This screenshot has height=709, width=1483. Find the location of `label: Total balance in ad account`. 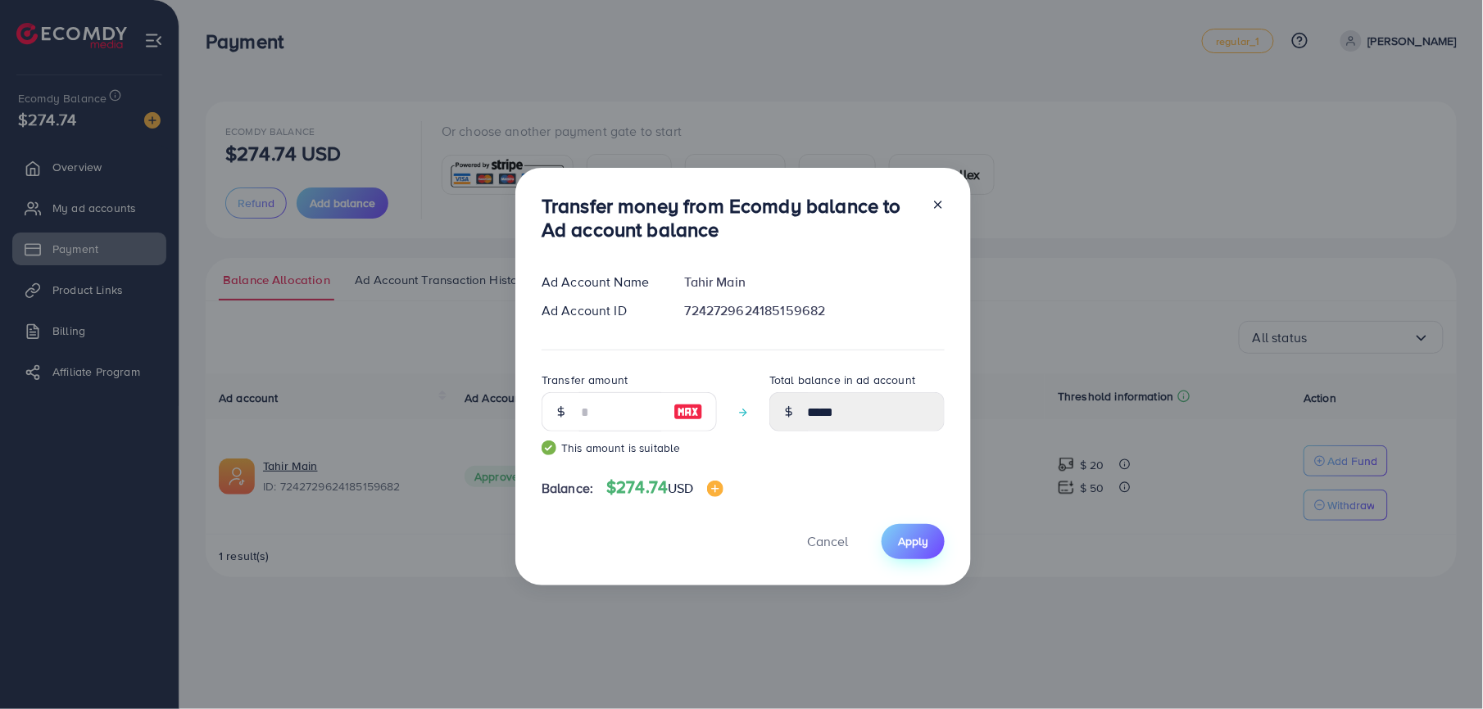

label: Total balance in ad account is located at coordinates (842, 380).